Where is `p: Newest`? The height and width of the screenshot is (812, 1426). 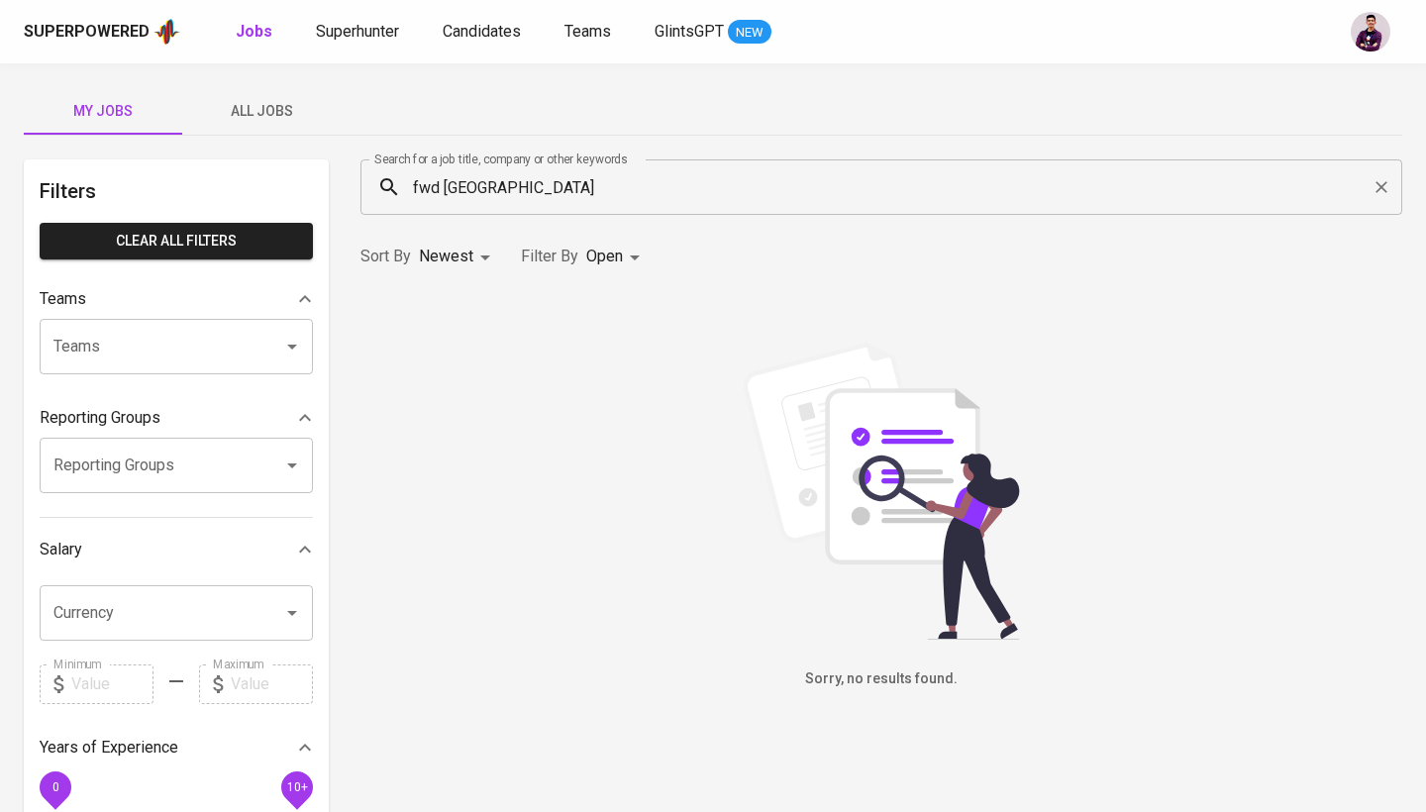
p: Newest is located at coordinates (446, 256).